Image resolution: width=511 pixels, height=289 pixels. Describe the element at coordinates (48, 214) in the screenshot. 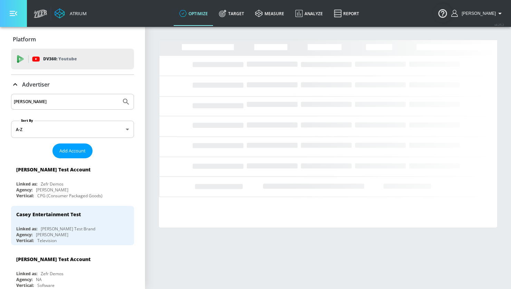

I see `div: Casey Entertainment Test` at that location.